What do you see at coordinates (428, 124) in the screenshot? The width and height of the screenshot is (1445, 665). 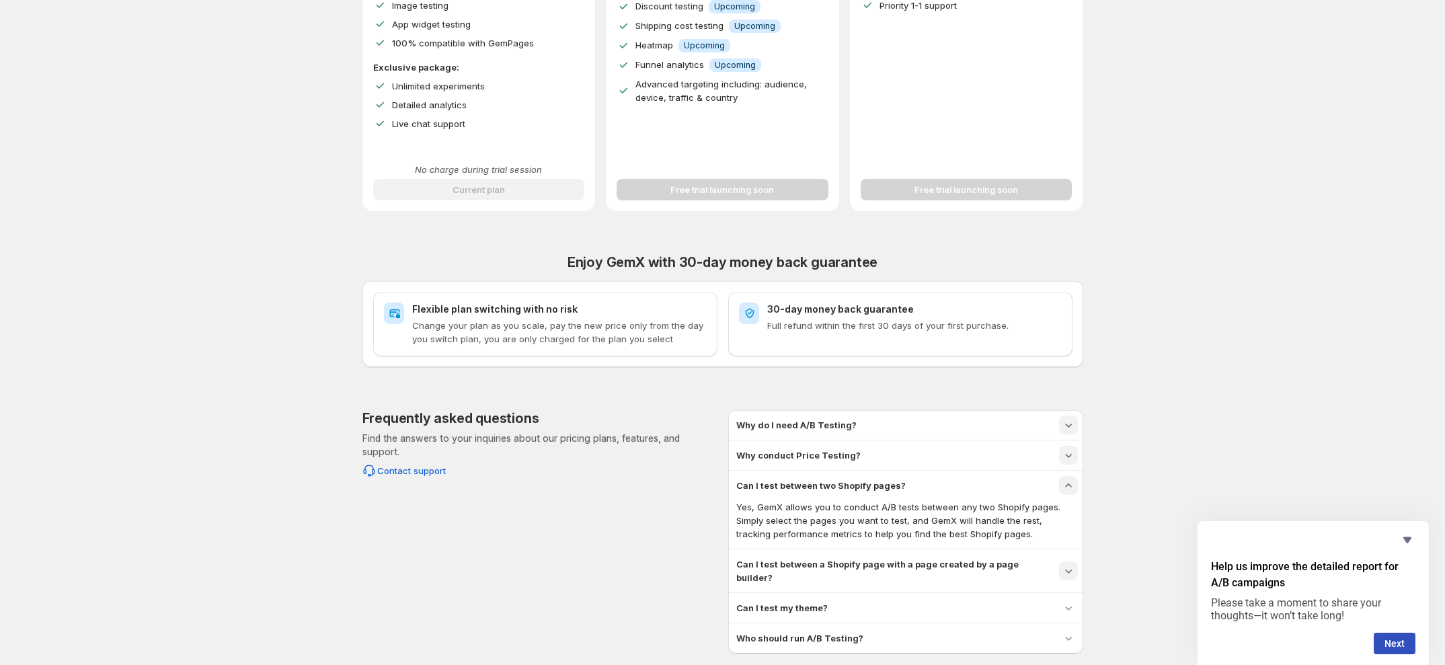 I see `span: Live chat support` at bounding box center [428, 124].